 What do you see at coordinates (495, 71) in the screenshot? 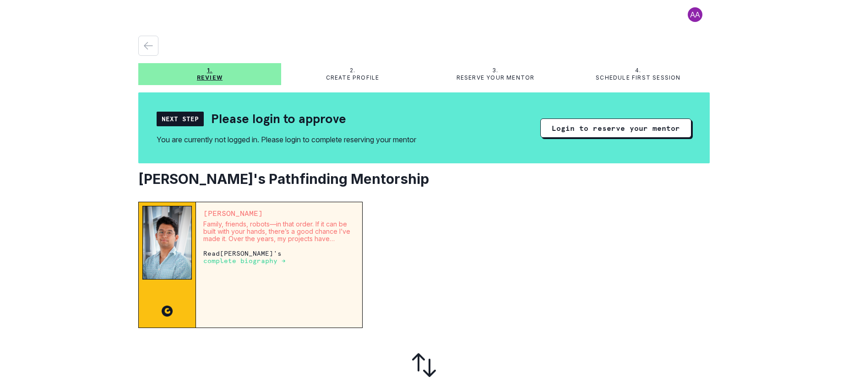
I see `p: 3.` at bounding box center [495, 71].